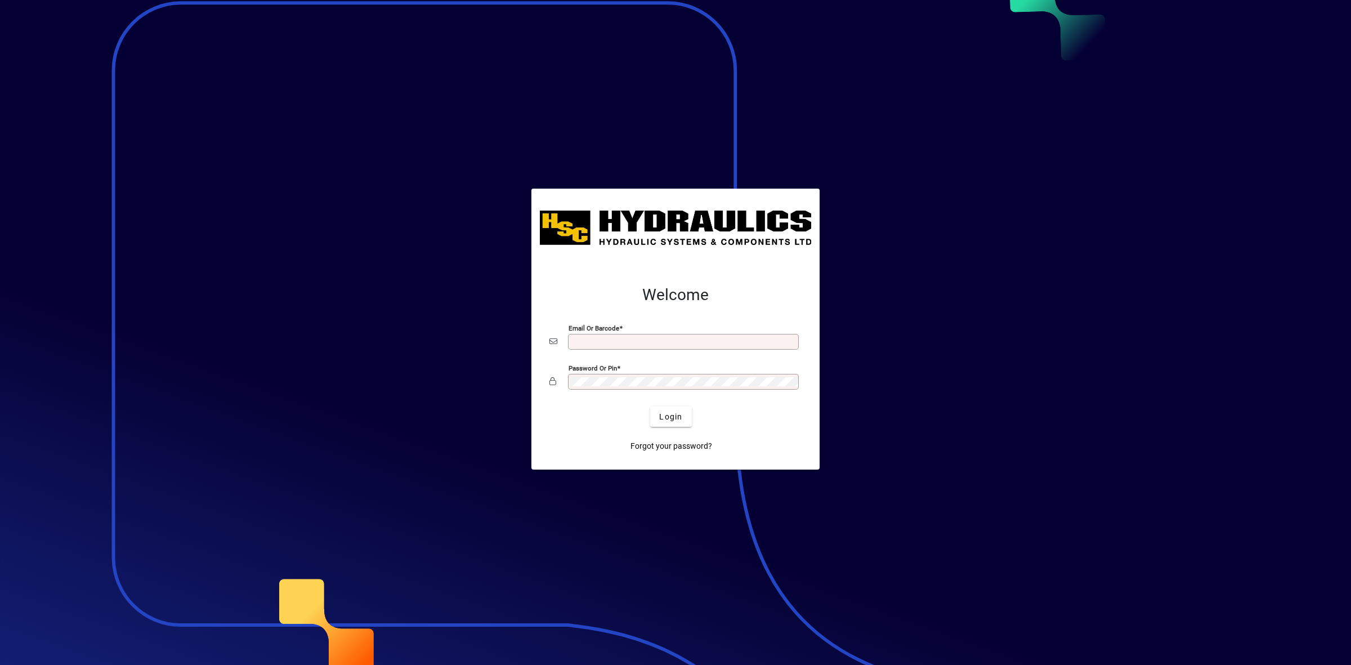  I want to click on span: Login, so click(671, 417).